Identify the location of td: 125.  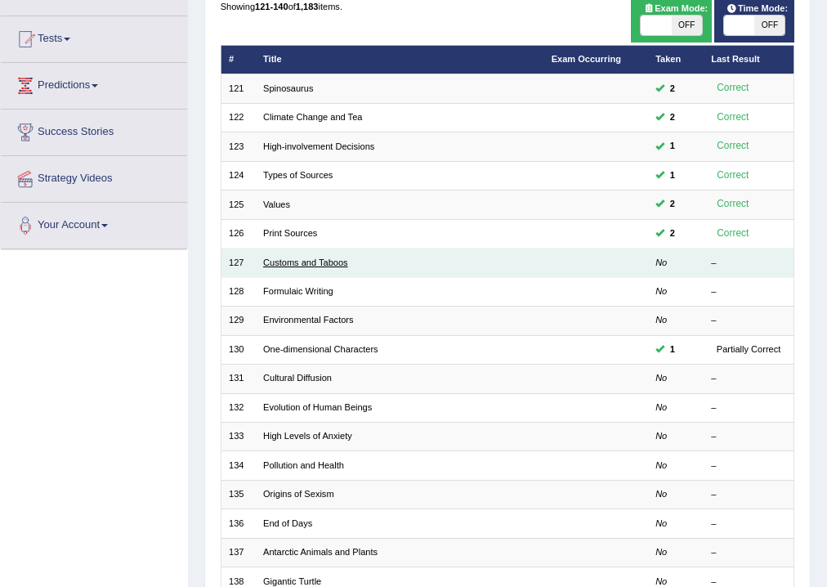
(238, 204).